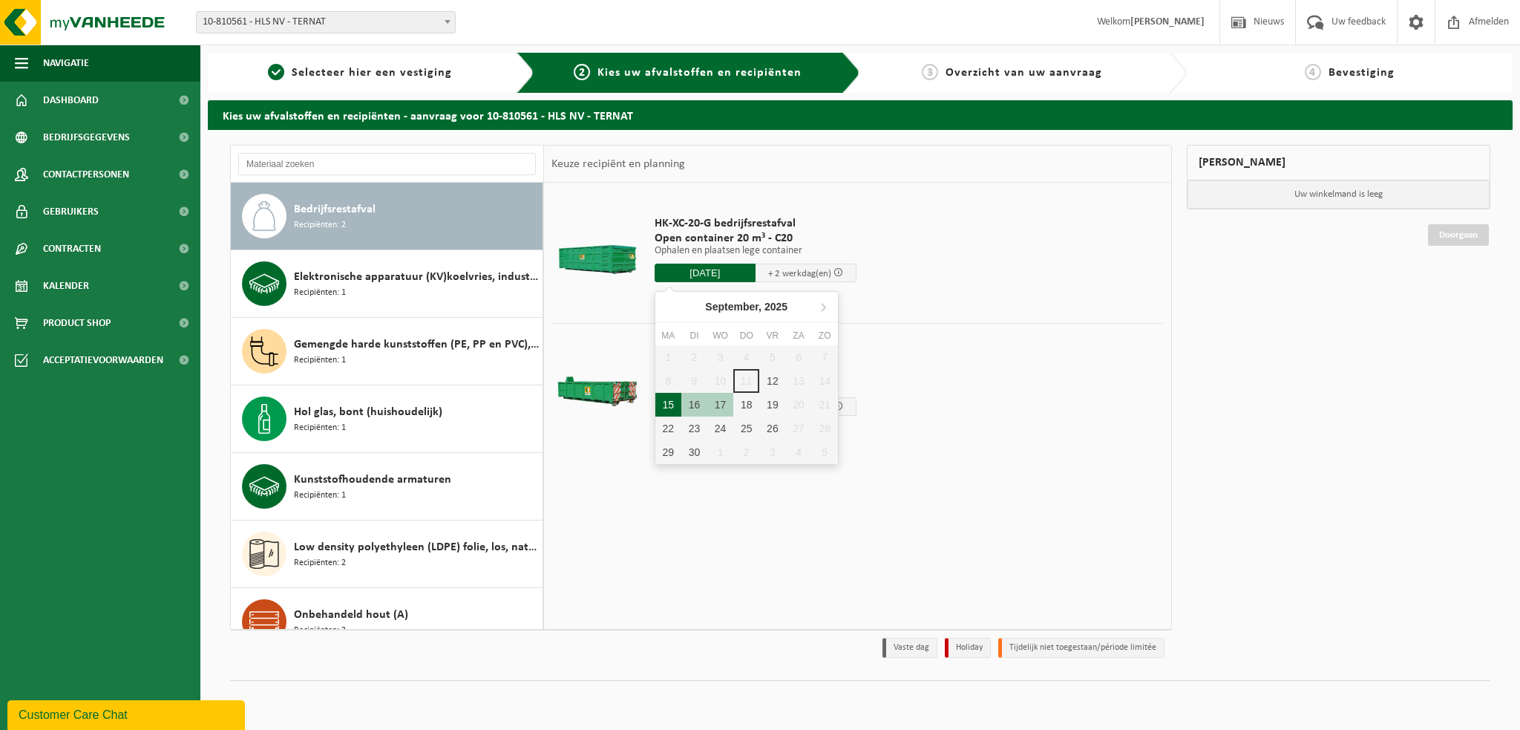  What do you see at coordinates (66, 63) in the screenshot?
I see `span: Navigatie` at bounding box center [66, 63].